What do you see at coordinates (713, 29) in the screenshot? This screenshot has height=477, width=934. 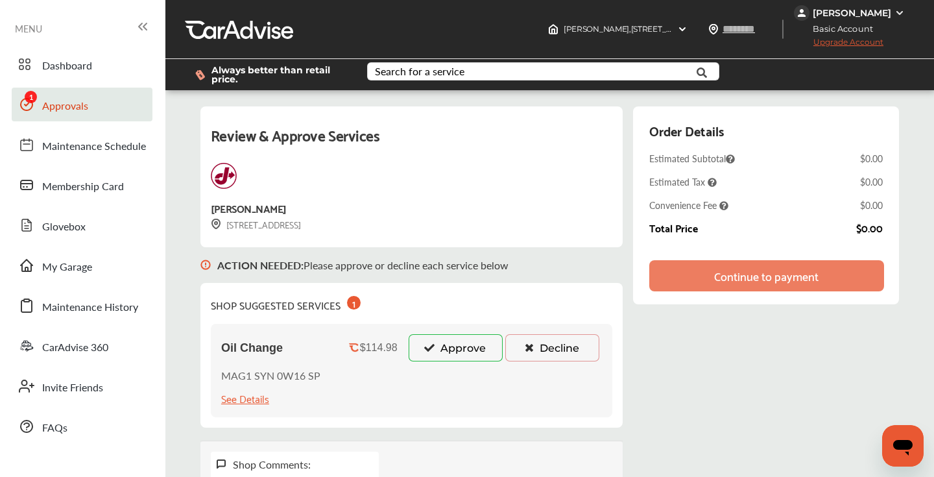 I see `img: location_vector.a44bc228.svg` at bounding box center [713, 29].